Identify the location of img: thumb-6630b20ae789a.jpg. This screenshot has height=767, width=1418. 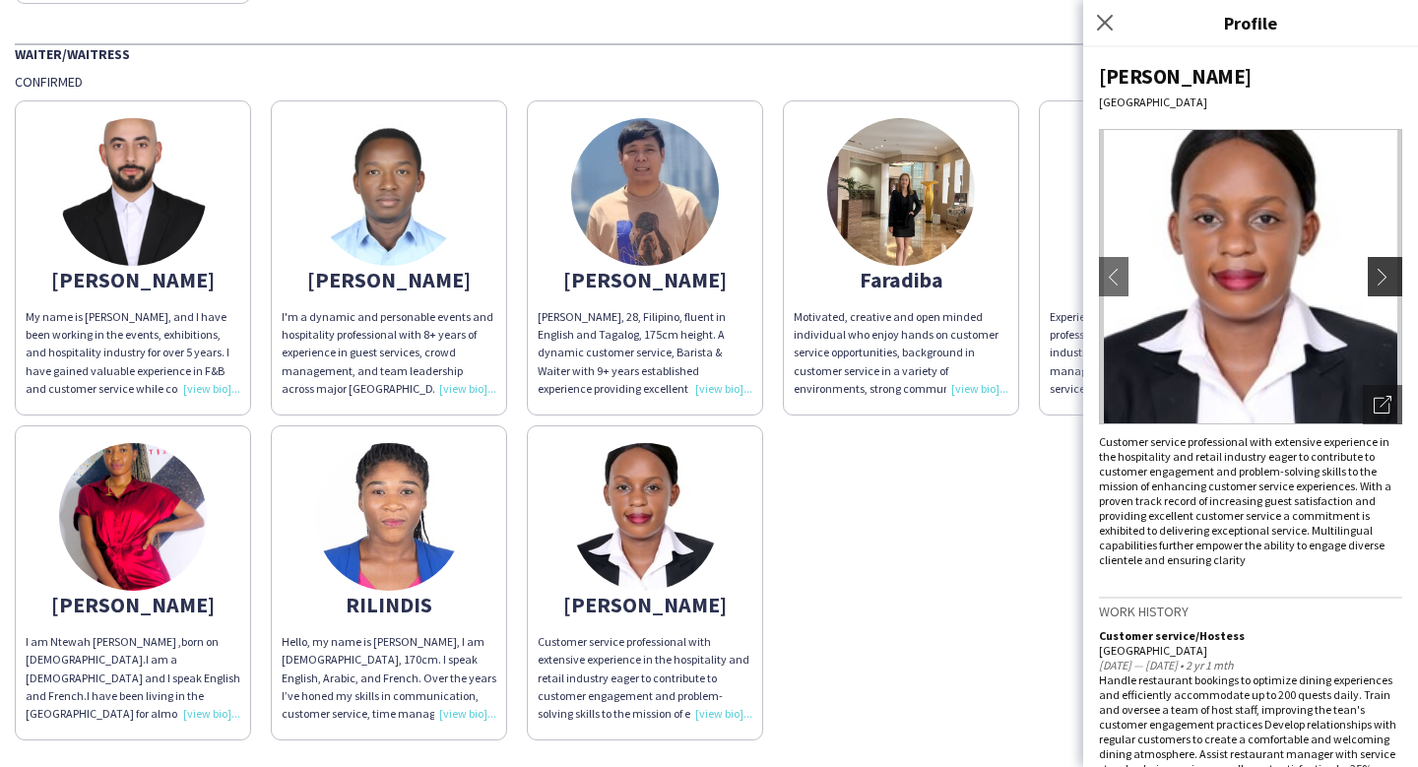
(645, 192).